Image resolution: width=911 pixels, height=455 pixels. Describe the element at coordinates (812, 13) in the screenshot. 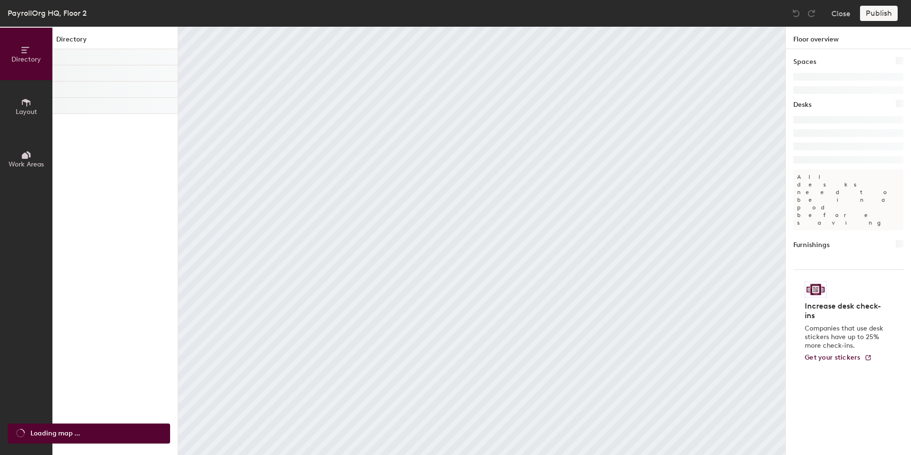

I see `img: Redo` at that location.